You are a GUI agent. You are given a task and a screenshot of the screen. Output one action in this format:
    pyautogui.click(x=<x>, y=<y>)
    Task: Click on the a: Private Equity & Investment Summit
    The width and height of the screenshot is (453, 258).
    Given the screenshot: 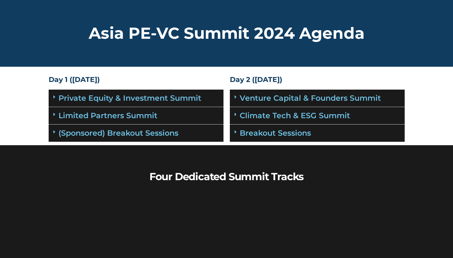 What is the action you would take?
    pyautogui.click(x=130, y=98)
    